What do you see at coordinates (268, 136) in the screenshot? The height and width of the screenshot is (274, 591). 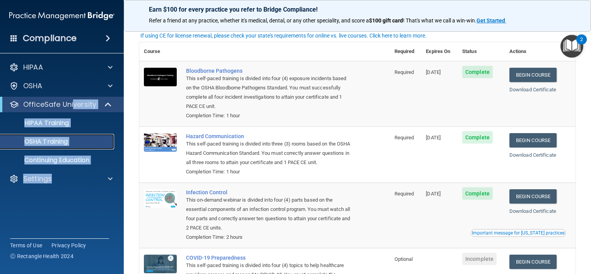 I see `div: Hazard Communication` at bounding box center [268, 136].